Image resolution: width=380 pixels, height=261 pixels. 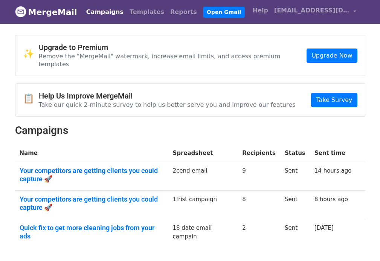 I want to click on a: Help, so click(x=260, y=11).